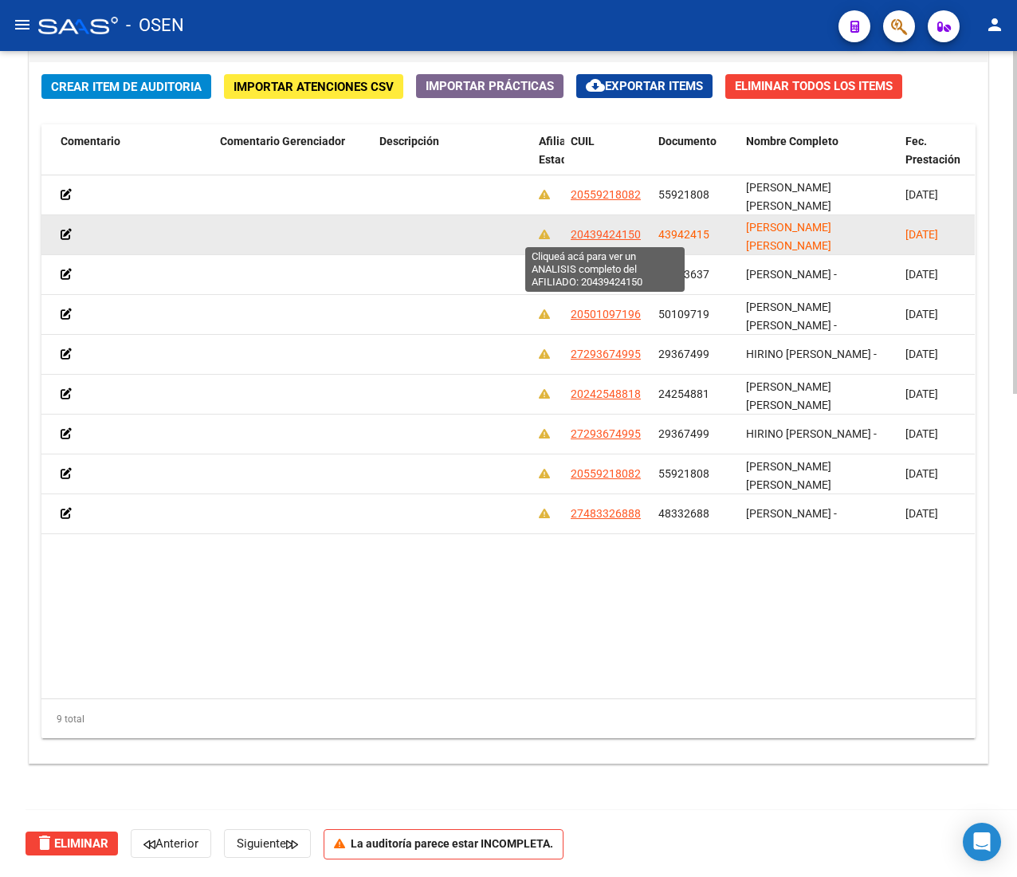 This screenshot has width=1017, height=877. Describe the element at coordinates (282, 141) in the screenshot. I see `span: Comentario Gerenciador` at that location.